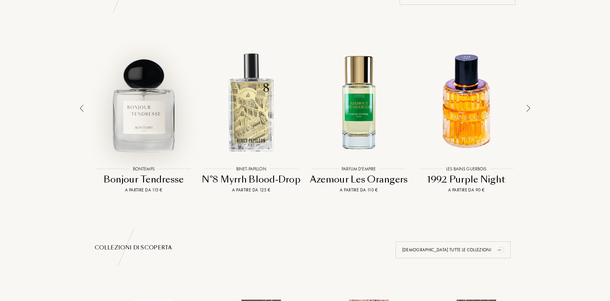 The image size is (610, 301). What do you see at coordinates (251, 179) in the screenshot?
I see `div: N°8 Myrrh Blood-Drop` at bounding box center [251, 179].